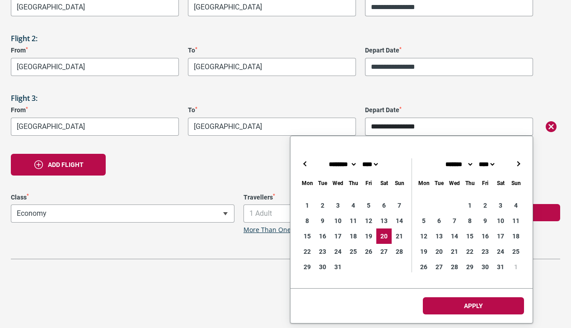  Describe the element at coordinates (58, 164) in the screenshot. I see `button: Add flight` at that location.